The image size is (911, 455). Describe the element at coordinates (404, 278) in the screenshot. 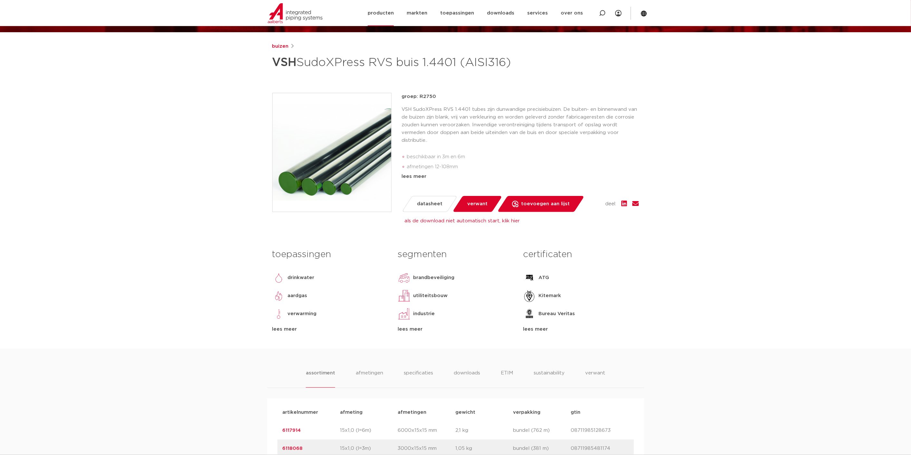

I see `img: brandbeveiliging` at that location.